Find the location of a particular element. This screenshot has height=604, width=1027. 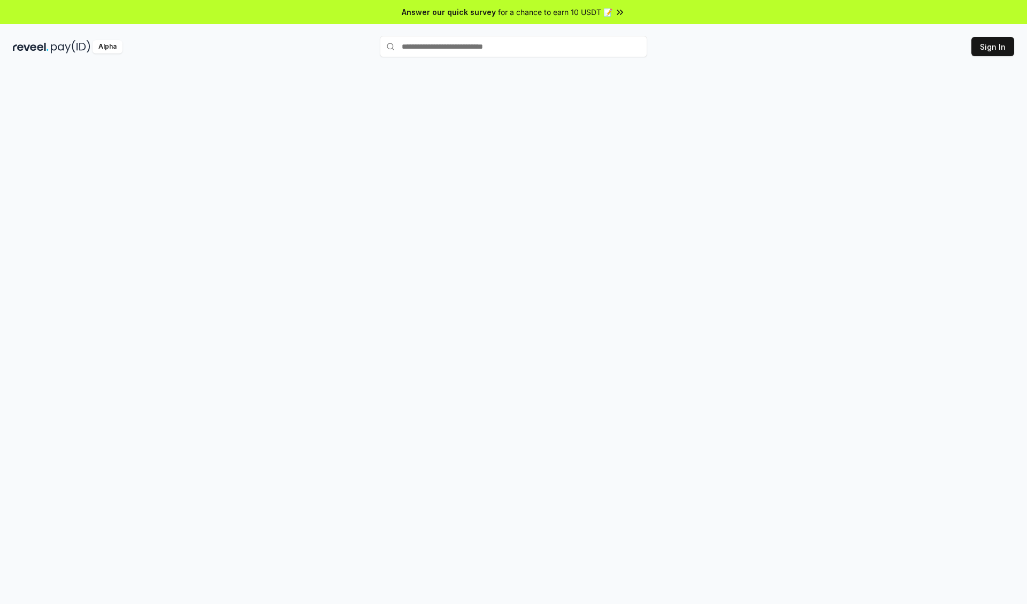

img: reveel_dark is located at coordinates (30, 47).